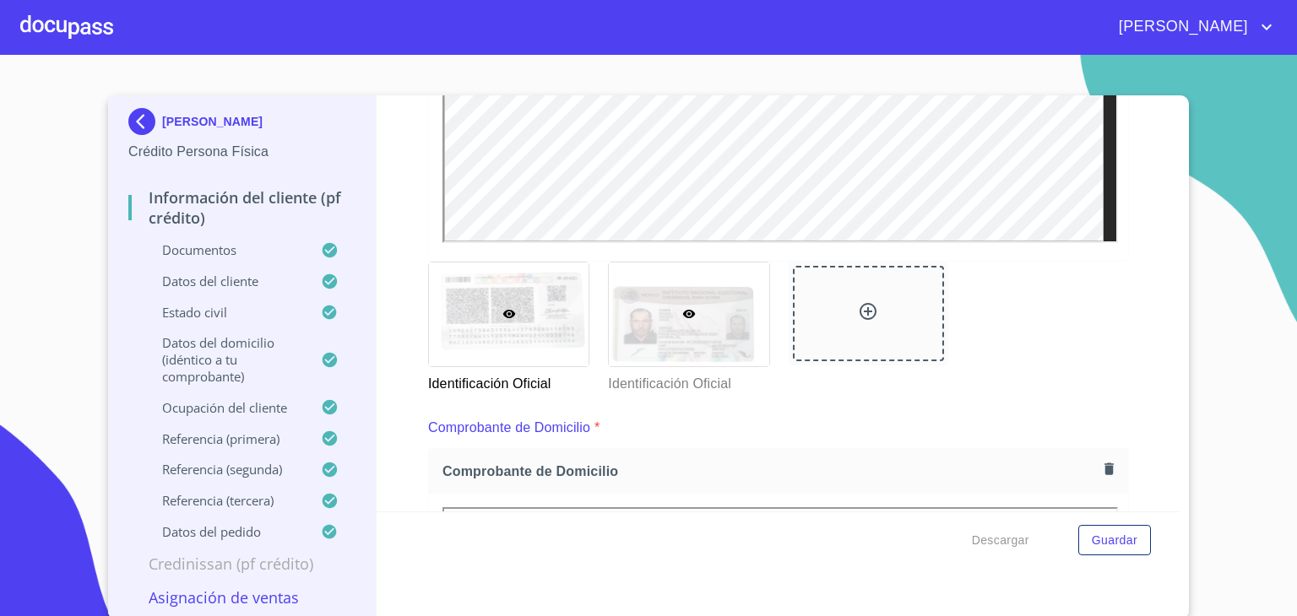  I want to click on span: Comprobante de Domicilio, so click(770, 471).